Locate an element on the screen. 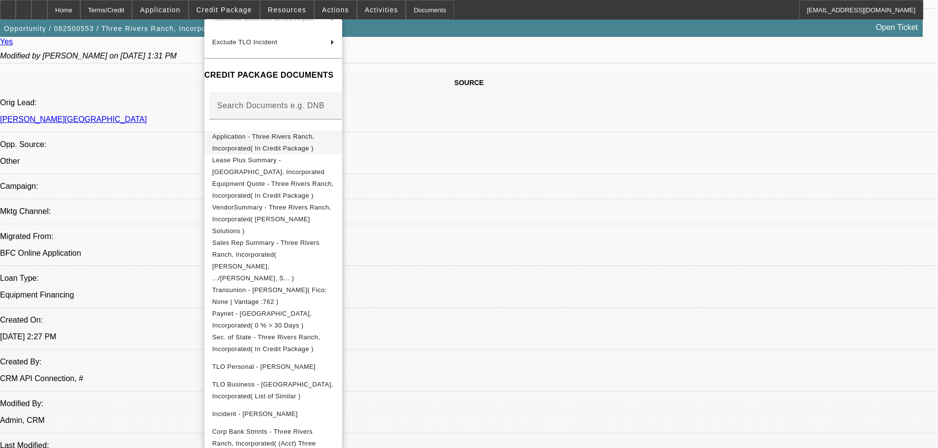  button: Application - Three Rivers Ranch, Incorporated( In Credit Package ) is located at coordinates (273, 143).